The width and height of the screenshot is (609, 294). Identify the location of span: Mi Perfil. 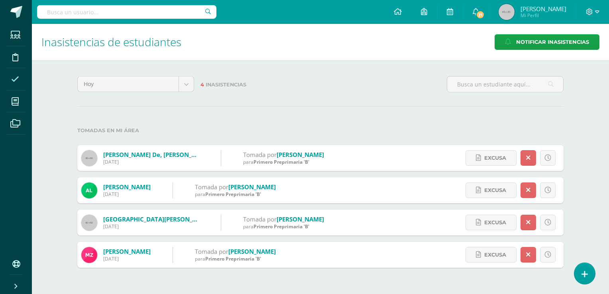
(543, 15).